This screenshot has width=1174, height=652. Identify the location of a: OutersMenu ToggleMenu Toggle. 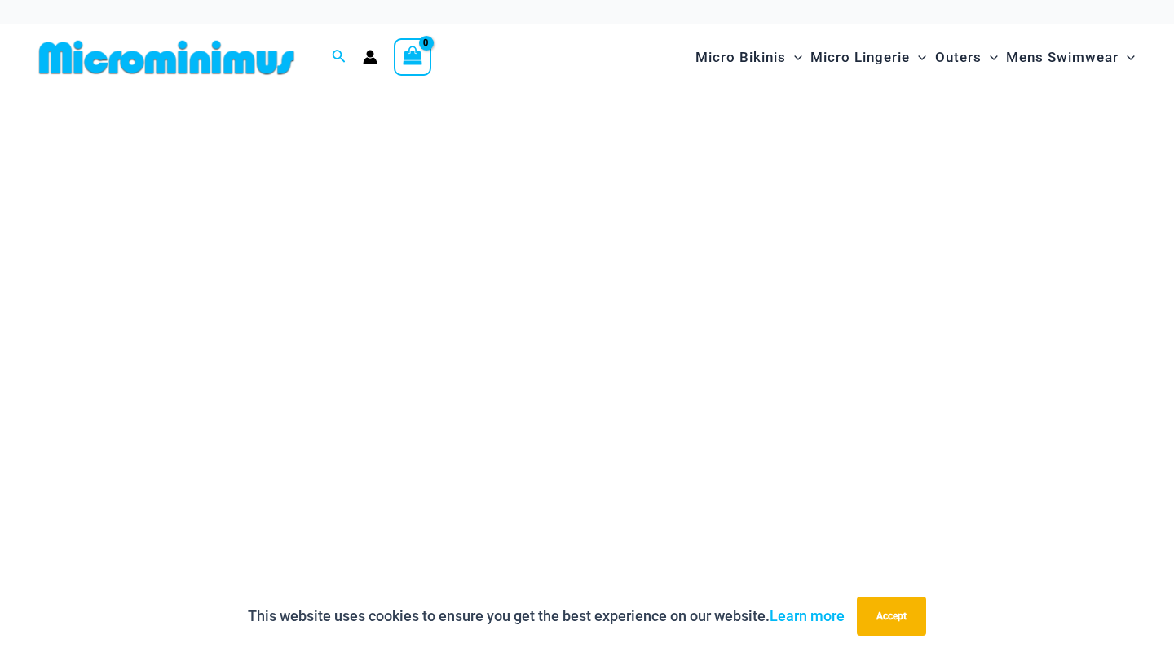
(966, 57).